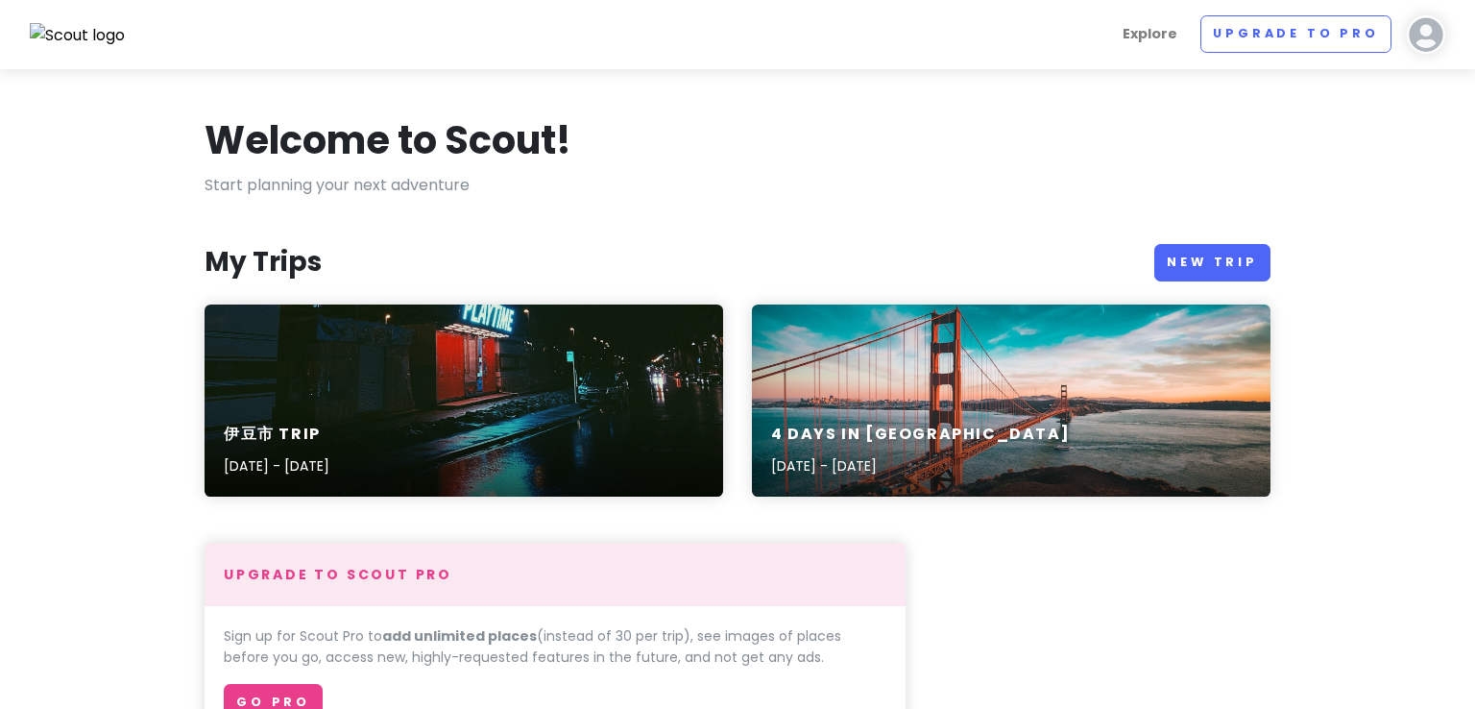  I want to click on a: Explore, so click(1150, 34).